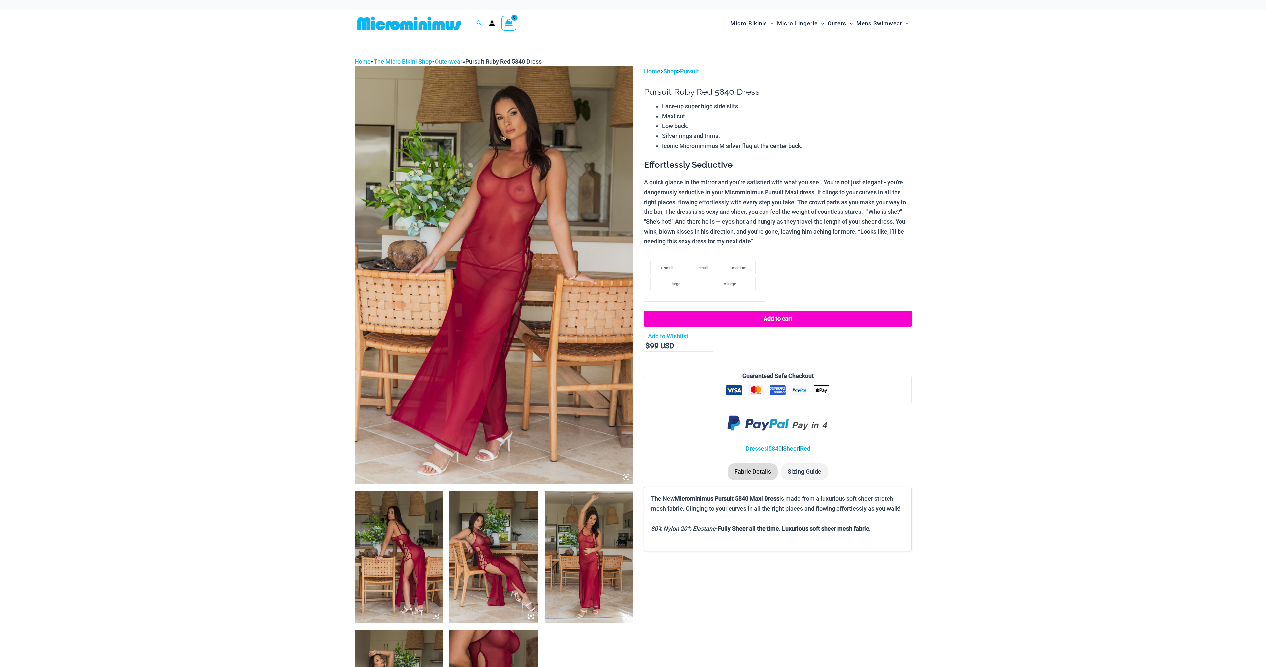 The width and height of the screenshot is (1266, 667). I want to click on img: MM SHOP LOGO FLAT, so click(409, 23).